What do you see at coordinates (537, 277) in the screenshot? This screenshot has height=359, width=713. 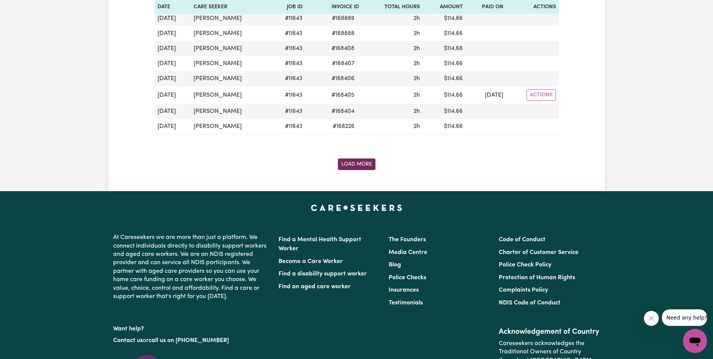 I see `a: Protection of Human Rights` at bounding box center [537, 277].